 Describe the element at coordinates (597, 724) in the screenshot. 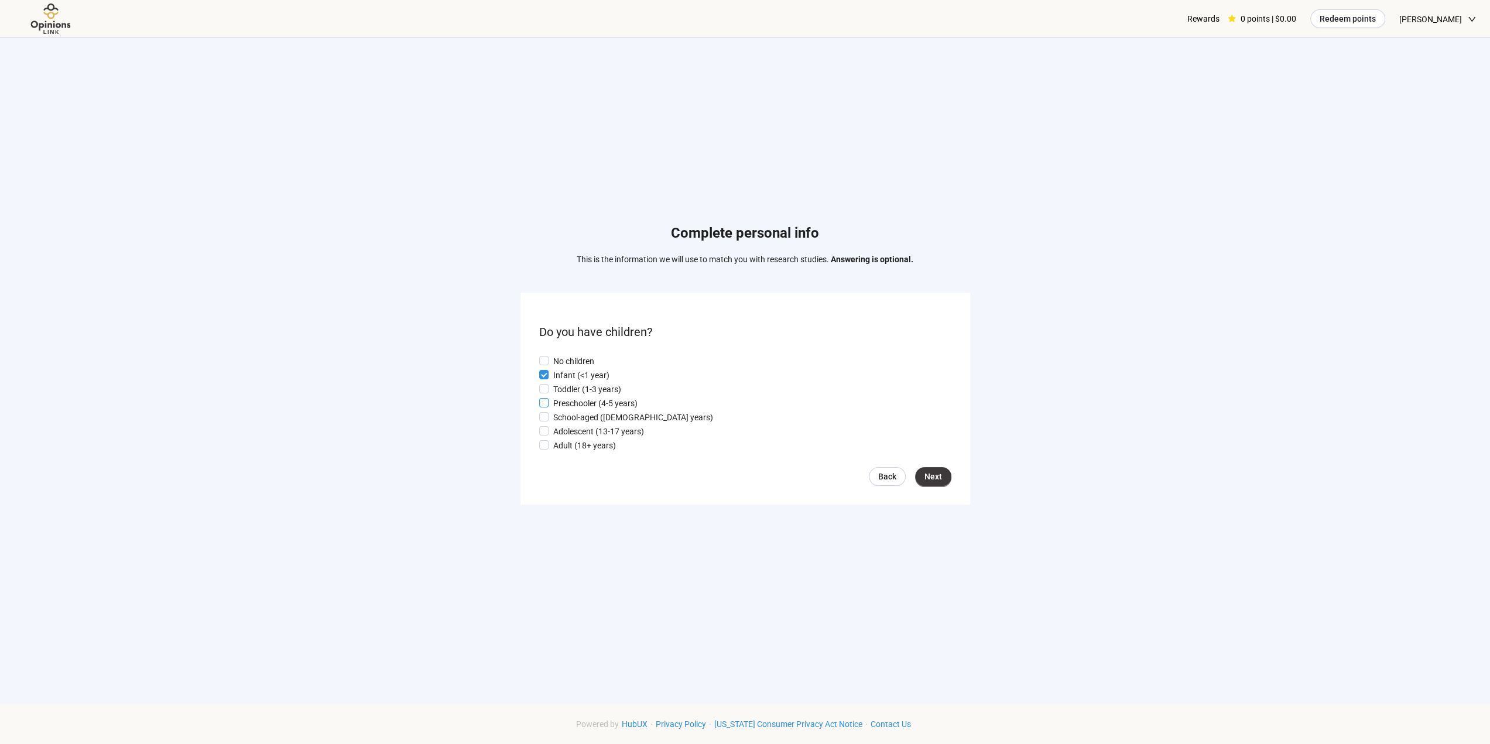

I see `span: Powered by` at that location.